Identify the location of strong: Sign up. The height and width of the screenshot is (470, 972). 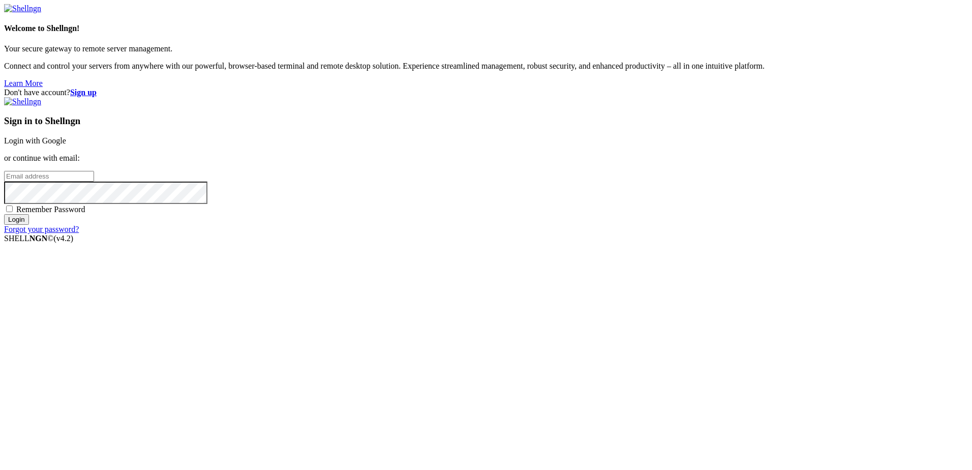
(83, 92).